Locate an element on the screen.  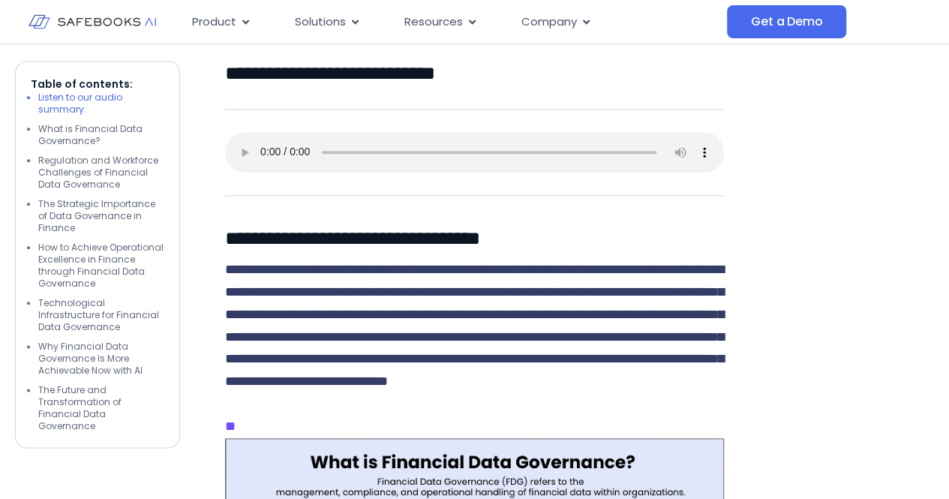
li: How to Achieve Operational Excellence in Finance through Financial Data Governance is located at coordinates (101, 266).